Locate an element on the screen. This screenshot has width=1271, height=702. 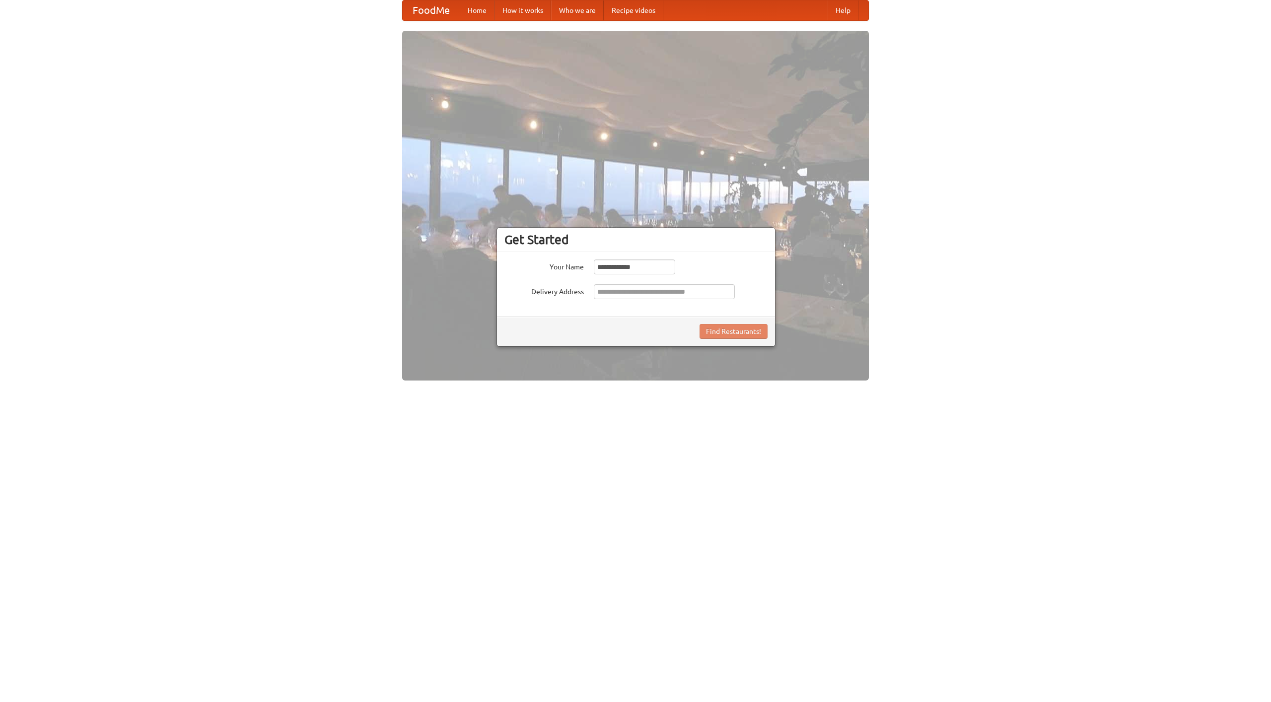
a: Home is located at coordinates (477, 10).